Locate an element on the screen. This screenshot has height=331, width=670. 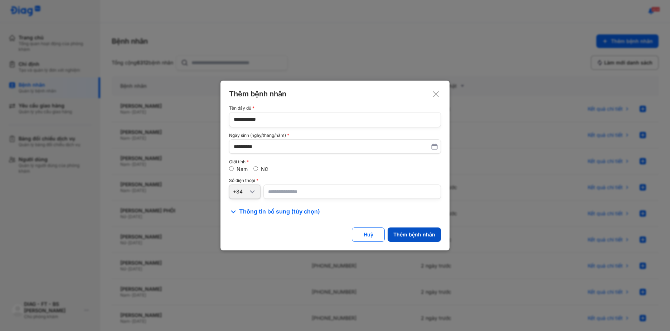
span: Thông tin bổ sung (tùy chọn) is located at coordinates (279, 211).